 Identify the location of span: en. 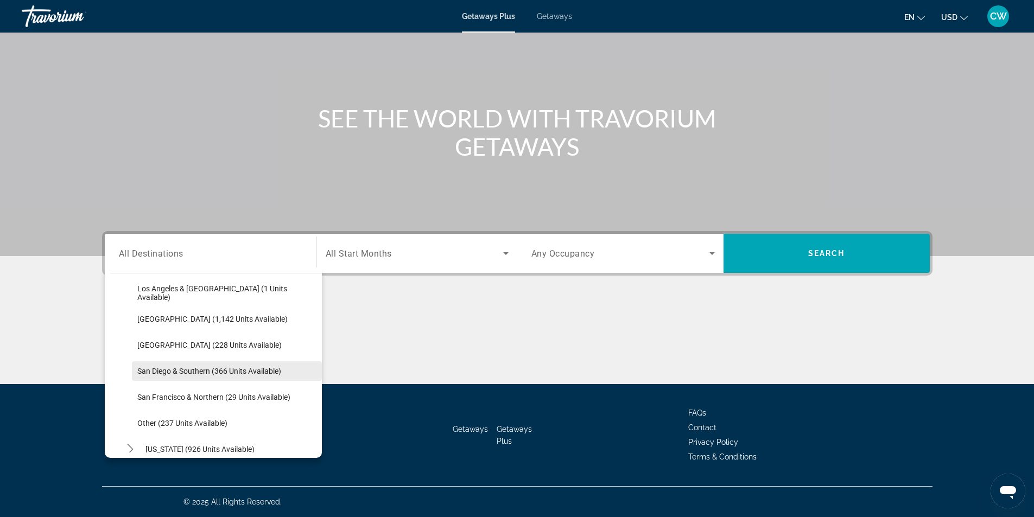
(909, 17).